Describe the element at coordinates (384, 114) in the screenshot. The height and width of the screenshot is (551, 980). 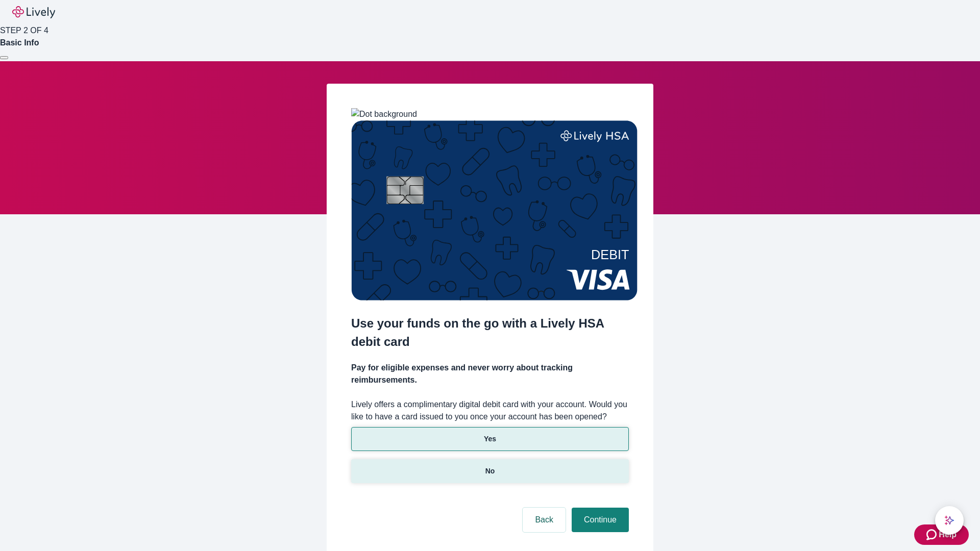
I see `img: Dot background` at that location.